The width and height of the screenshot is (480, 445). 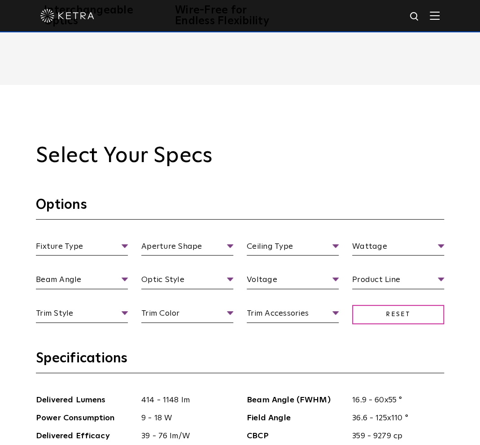 I want to click on span: Ceiling Type, so click(x=293, y=248).